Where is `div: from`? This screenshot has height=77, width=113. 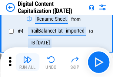
div: from is located at coordinates (76, 19).